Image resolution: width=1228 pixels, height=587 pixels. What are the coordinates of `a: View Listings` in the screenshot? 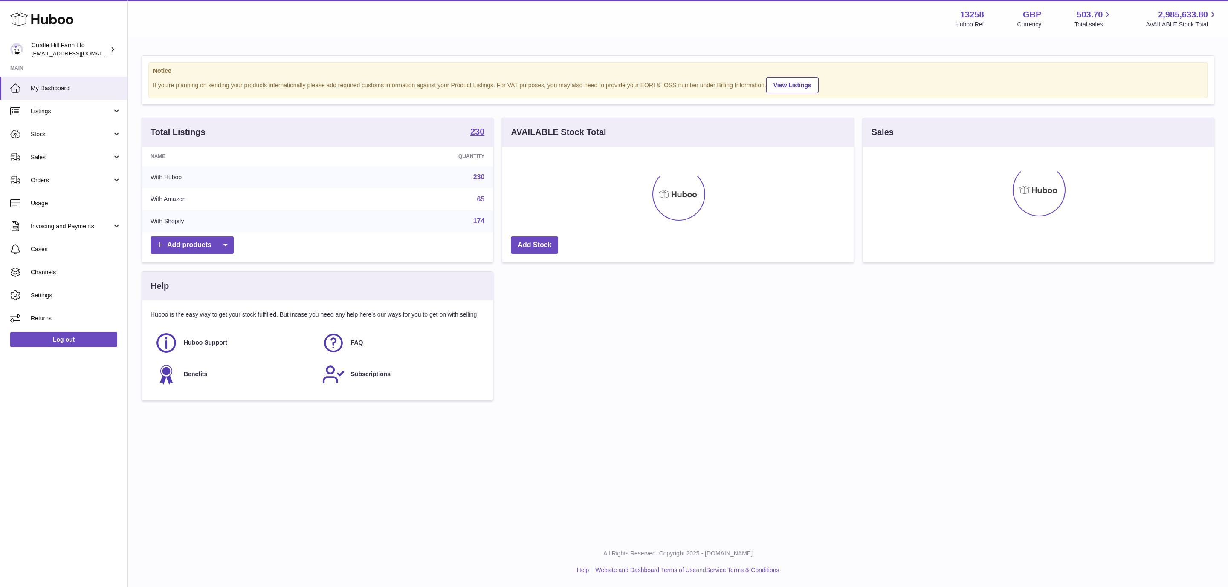 It's located at (792, 85).